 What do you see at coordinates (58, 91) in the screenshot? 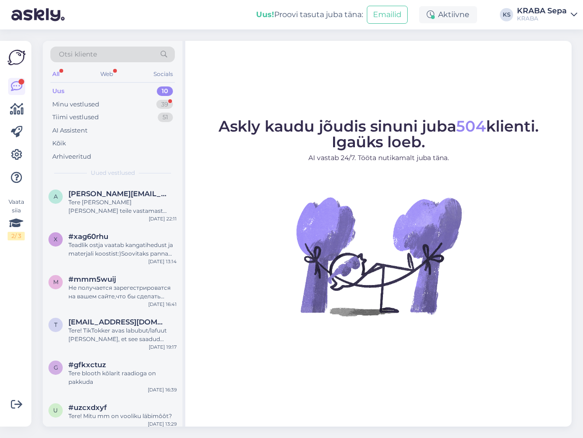
I see `div: Uus` at bounding box center [58, 91].